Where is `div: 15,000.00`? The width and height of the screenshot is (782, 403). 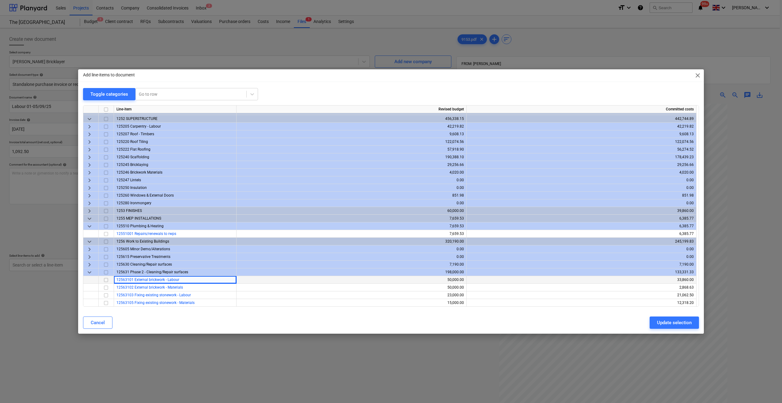
div: 15,000.00 is located at coordinates (352, 303).